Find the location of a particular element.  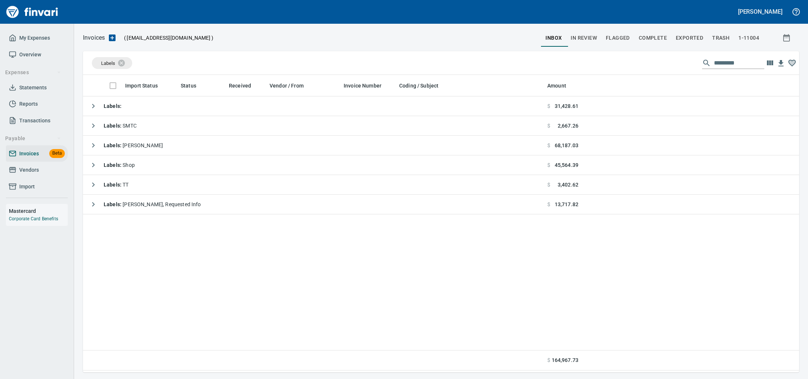

span: 45,564.39 is located at coordinates (567, 165).